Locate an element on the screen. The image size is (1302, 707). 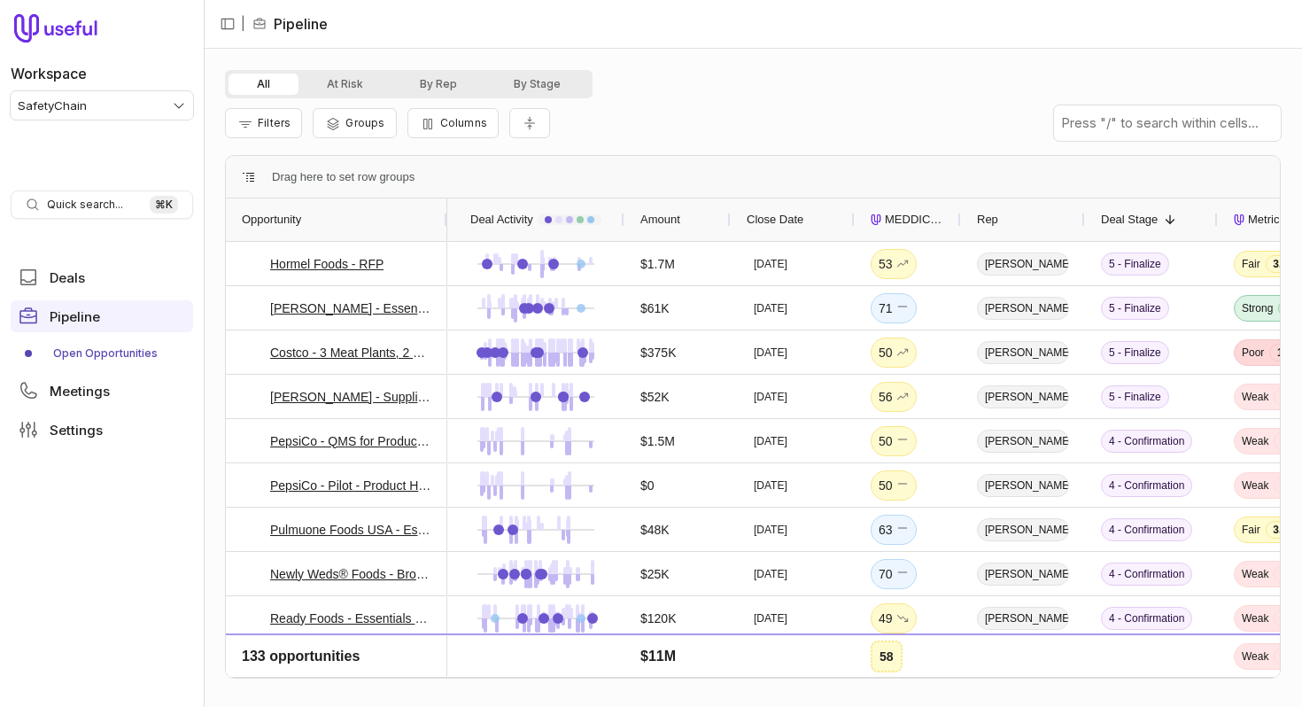
button: Collapse all rows is located at coordinates (530, 123).